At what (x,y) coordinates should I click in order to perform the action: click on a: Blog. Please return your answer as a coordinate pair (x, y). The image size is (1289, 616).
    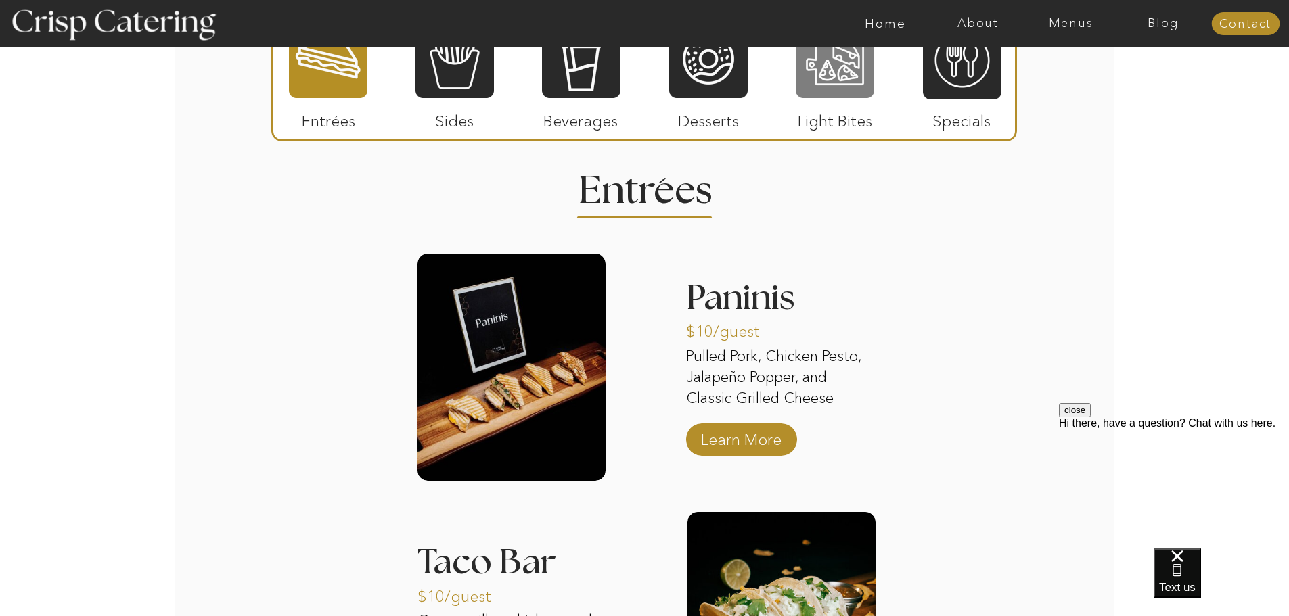
    Looking at the image, I should click on (1163, 24).